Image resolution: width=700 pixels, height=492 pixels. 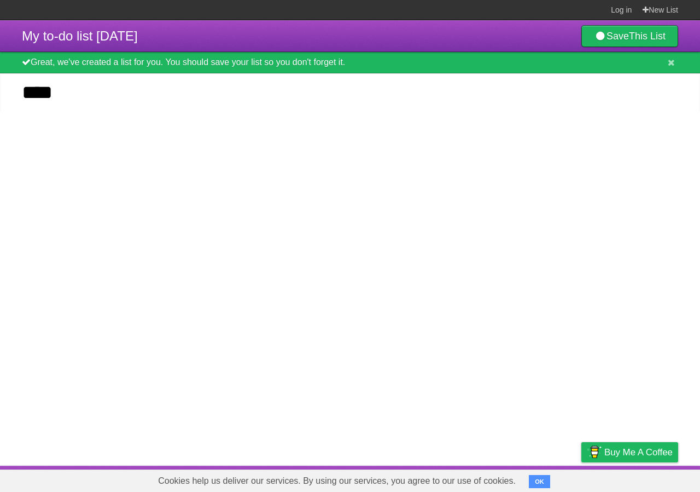 What do you see at coordinates (630, 36) in the screenshot?
I see `a: SaveThis List` at bounding box center [630, 36].